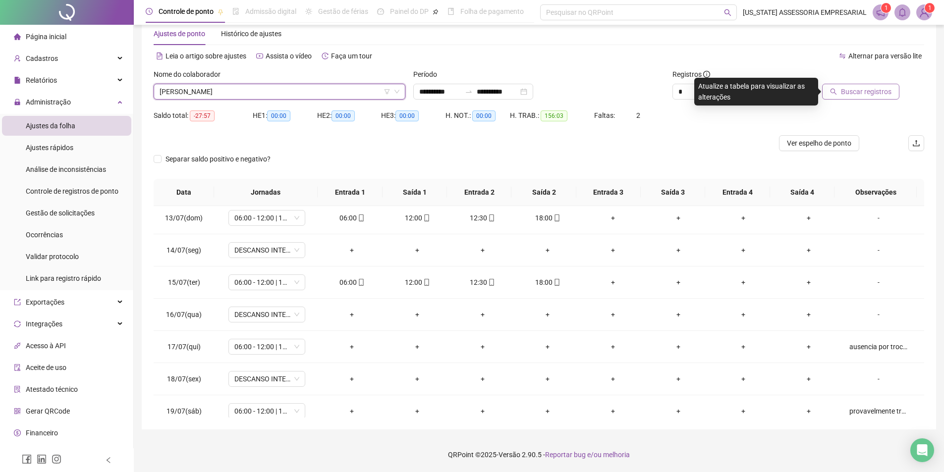 This screenshot has height=472, width=944. I want to click on span: qrcode, so click(17, 411).